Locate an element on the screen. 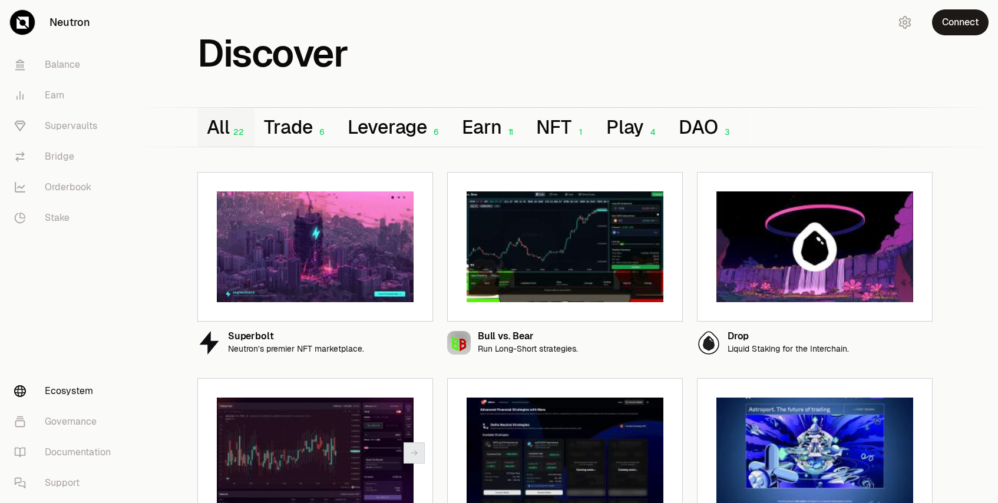 The height and width of the screenshot is (503, 998). a: Bridge is located at coordinates (66, 157).